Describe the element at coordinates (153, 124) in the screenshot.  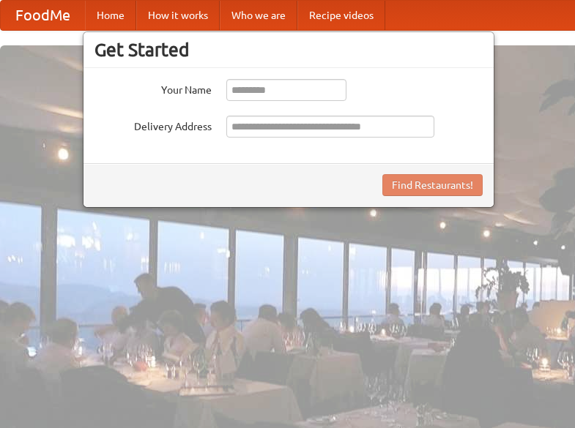
I see `label: Delivery Address` at that location.